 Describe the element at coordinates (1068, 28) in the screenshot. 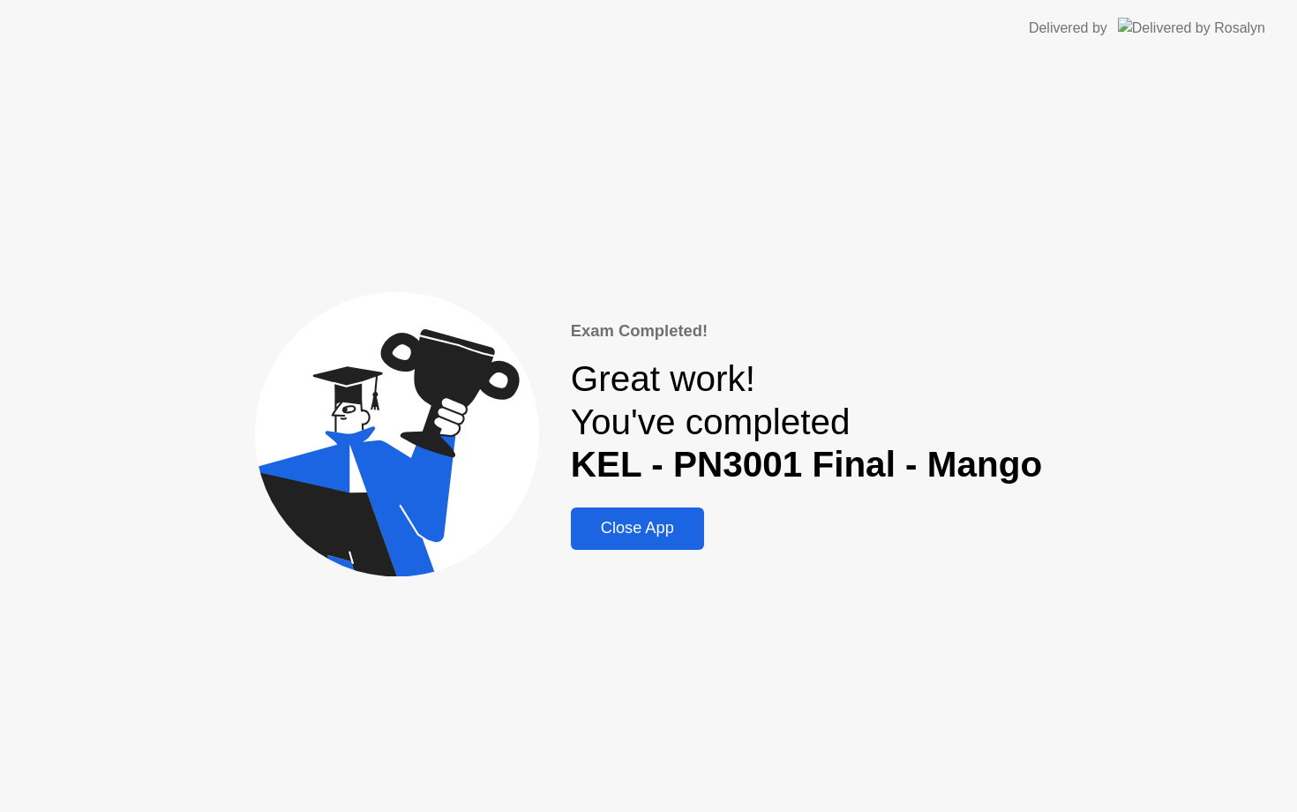

I see `div: Delivered by` at that location.